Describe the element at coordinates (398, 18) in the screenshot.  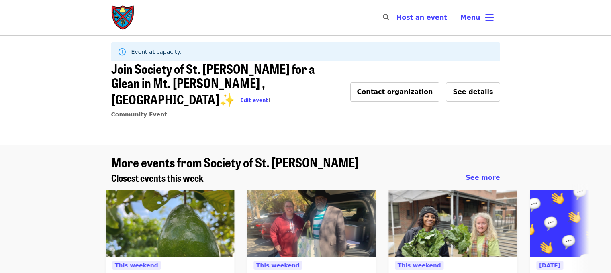
I see `input: Search` at that location.